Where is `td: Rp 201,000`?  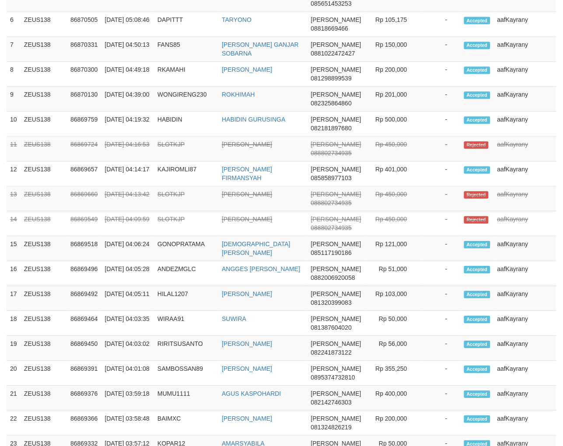
td: Rp 201,000 is located at coordinates (392, 99).